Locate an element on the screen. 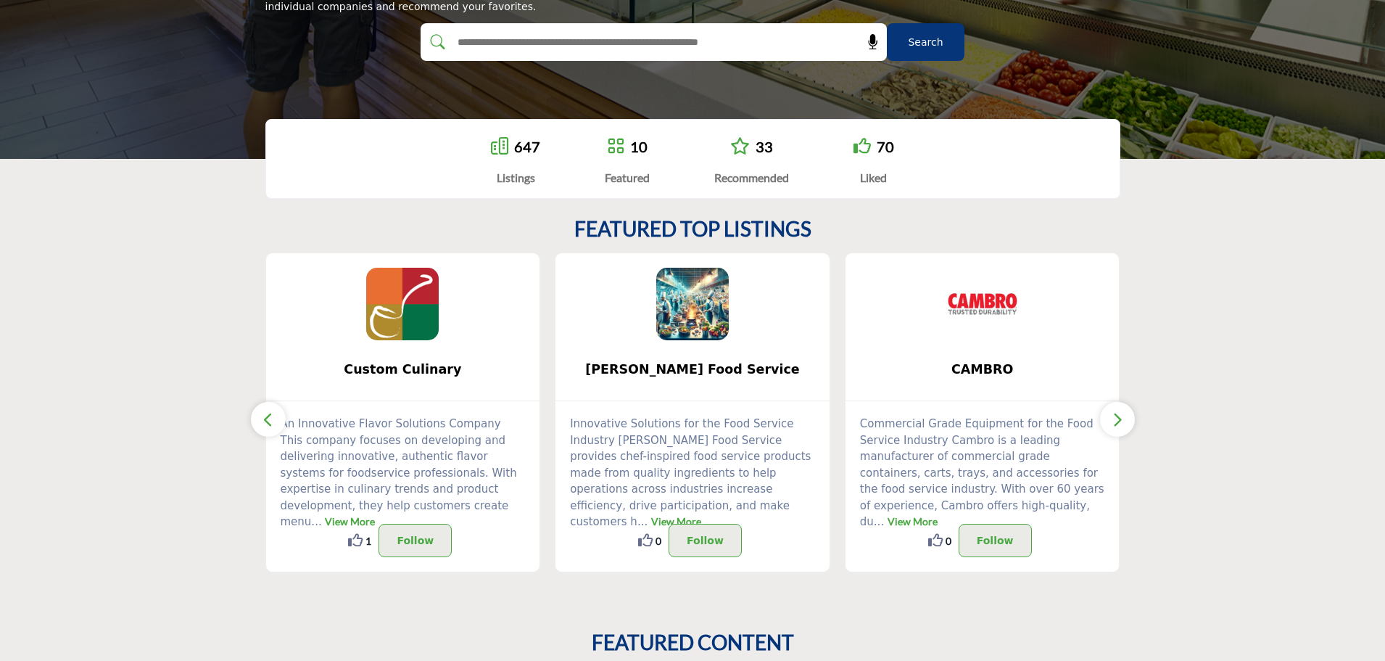  b: Schwan's Food Service is located at coordinates (692, 369).